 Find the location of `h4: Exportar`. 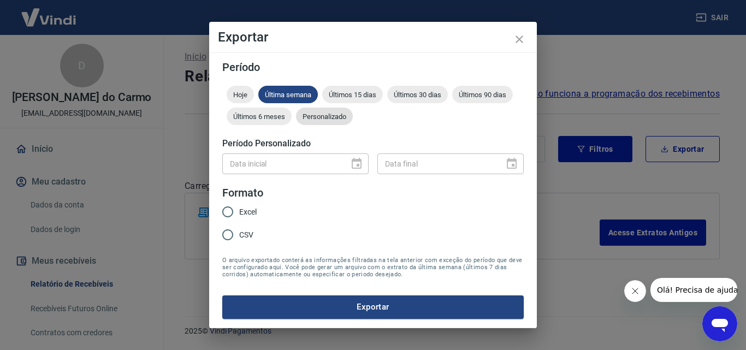

h4: Exportar is located at coordinates (373, 37).